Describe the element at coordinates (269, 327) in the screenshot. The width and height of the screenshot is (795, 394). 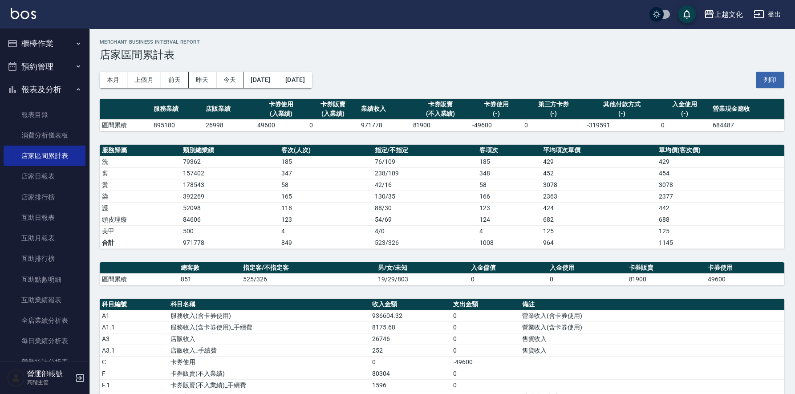
I see `td: 服務收入(含卡券使用)_手續費` at that location.